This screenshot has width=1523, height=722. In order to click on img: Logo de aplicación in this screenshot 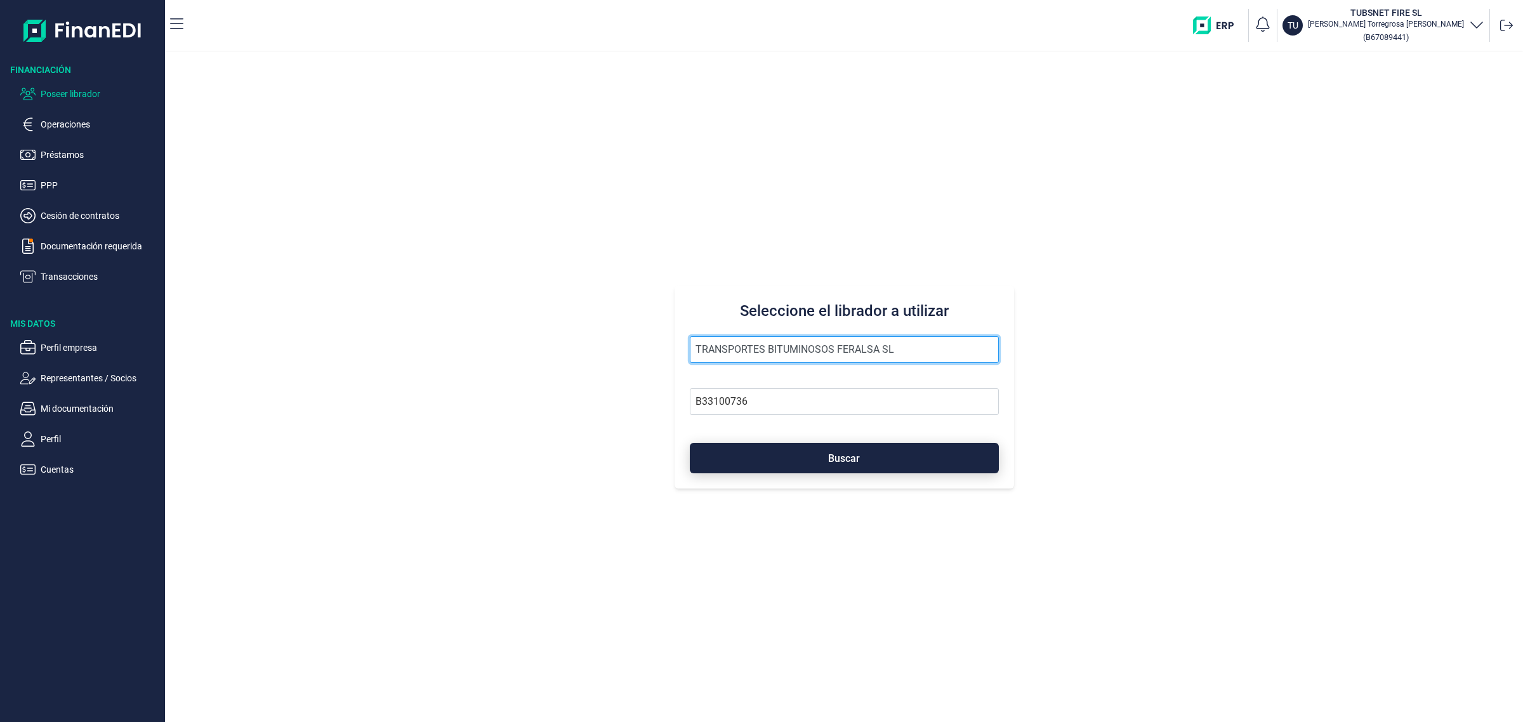, I will do `click(83, 30)`.